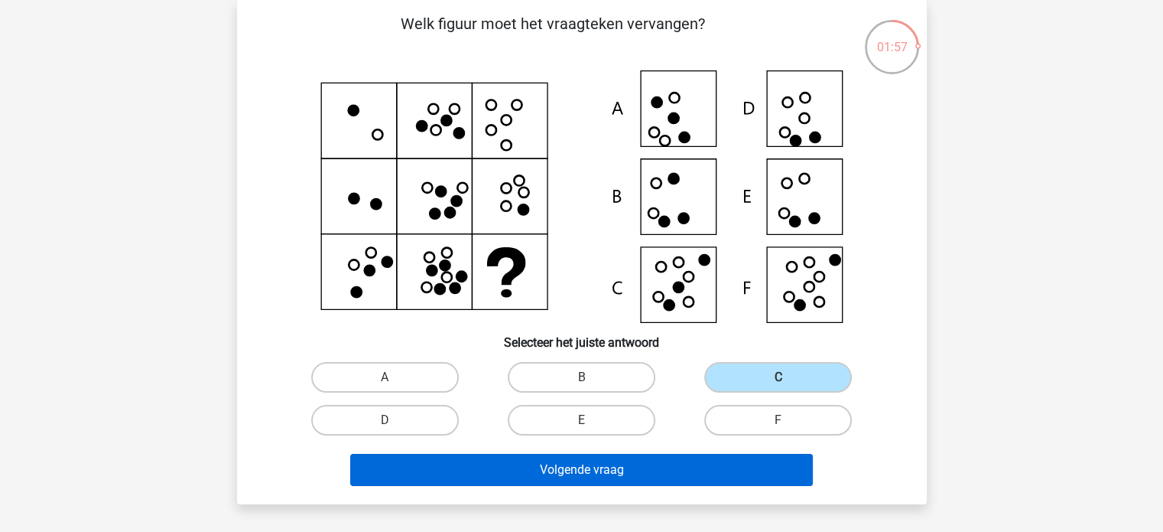 The image size is (1163, 532). What do you see at coordinates (581, 420) in the screenshot?
I see `label: E` at bounding box center [581, 420].